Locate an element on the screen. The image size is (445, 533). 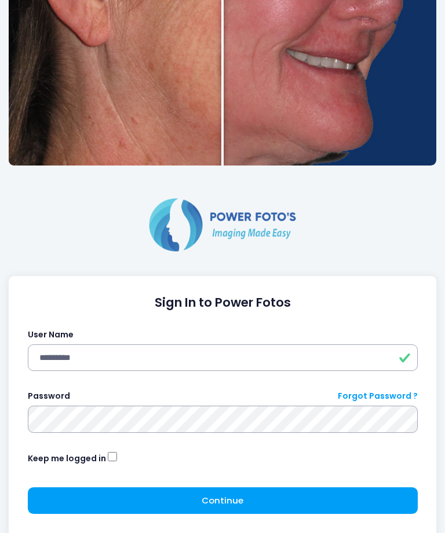
button: Continue is located at coordinates (222, 501).